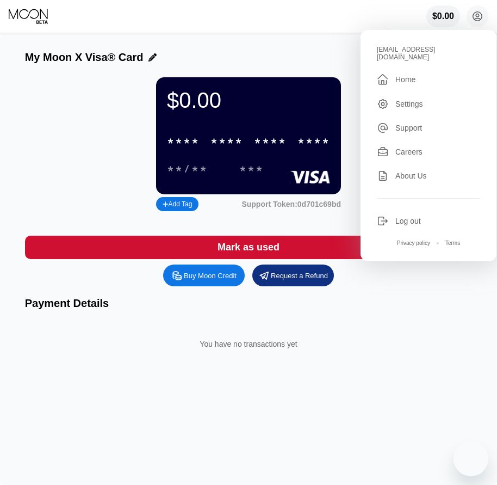 The image size is (497, 485). I want to click on div: My Moon X Visa® Card, so click(84, 57).